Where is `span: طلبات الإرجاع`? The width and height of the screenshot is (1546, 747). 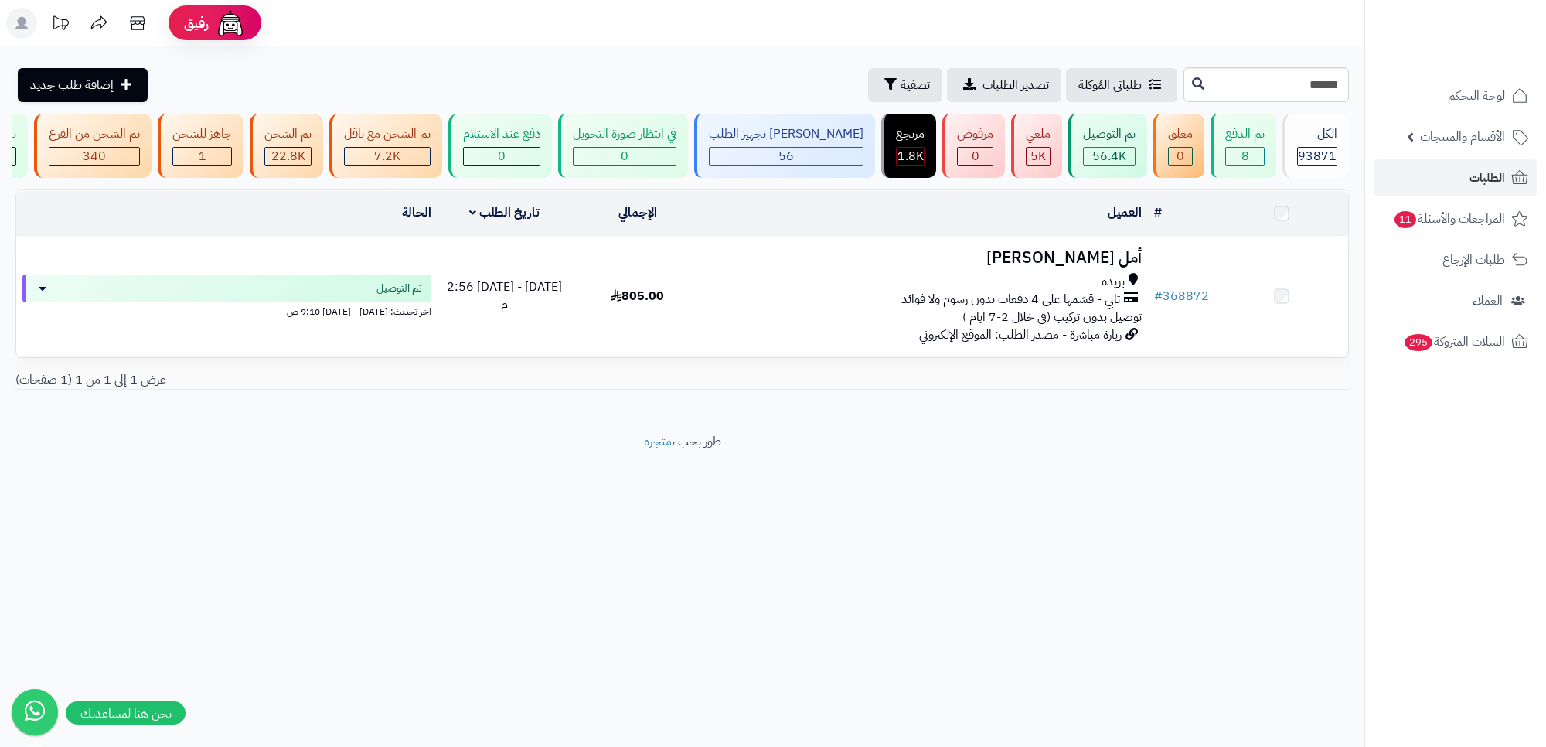
span: طلبات الإرجاع is located at coordinates (1473, 260).